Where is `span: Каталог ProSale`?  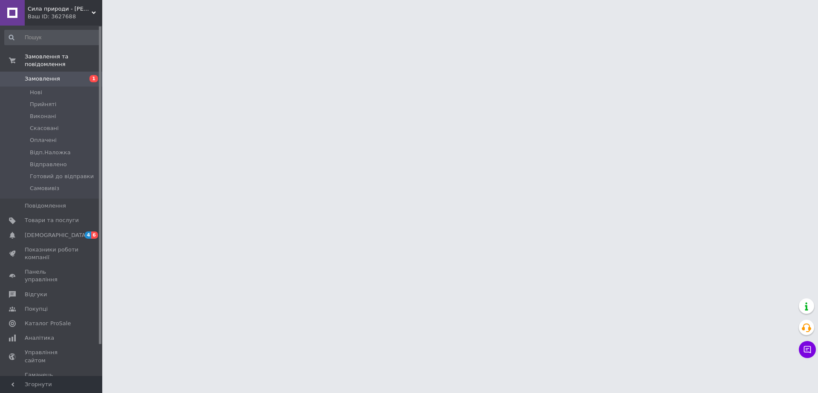
span: Каталог ProSale is located at coordinates (48, 323).